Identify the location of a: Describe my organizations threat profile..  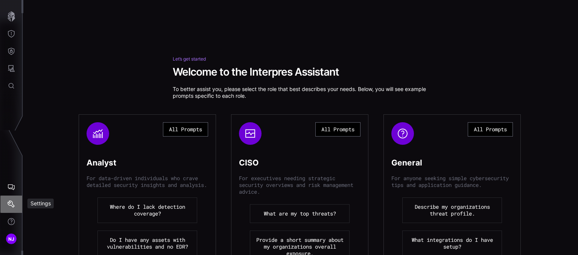
(452, 210).